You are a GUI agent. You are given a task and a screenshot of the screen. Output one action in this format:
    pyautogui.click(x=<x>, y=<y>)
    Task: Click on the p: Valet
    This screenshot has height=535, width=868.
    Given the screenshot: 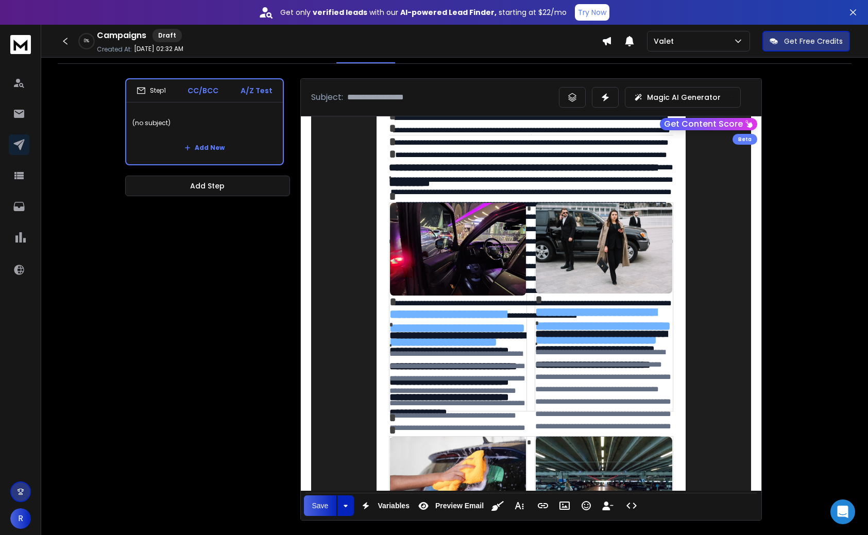 What is the action you would take?
    pyautogui.click(x=666, y=41)
    